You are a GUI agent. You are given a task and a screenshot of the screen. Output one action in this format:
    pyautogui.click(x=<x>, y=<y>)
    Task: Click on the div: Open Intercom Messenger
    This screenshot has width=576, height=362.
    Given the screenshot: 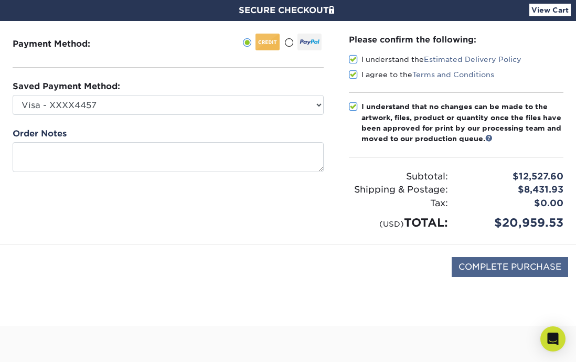 What is the action you would take?
    pyautogui.click(x=553, y=339)
    